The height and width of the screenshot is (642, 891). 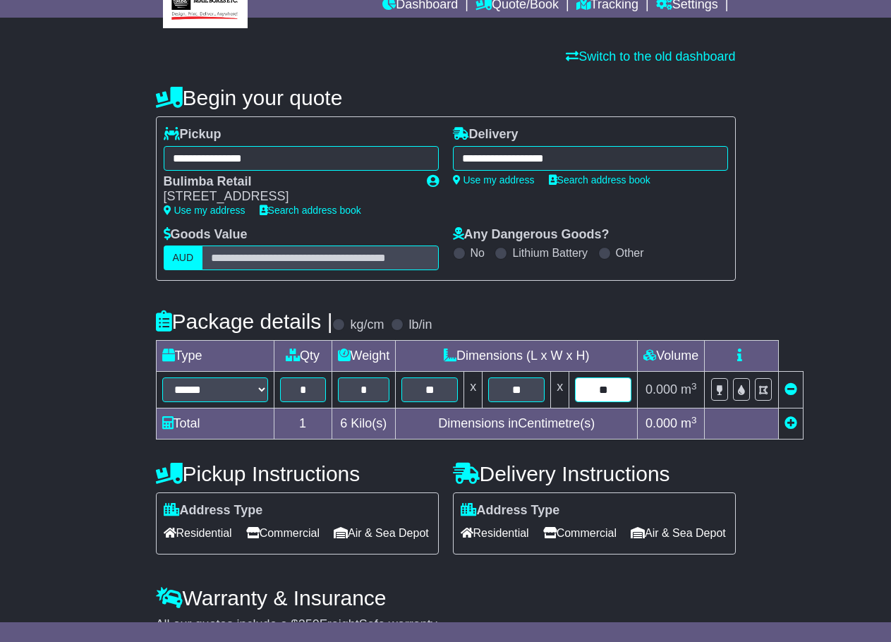 I want to click on label: Pickup, so click(x=193, y=135).